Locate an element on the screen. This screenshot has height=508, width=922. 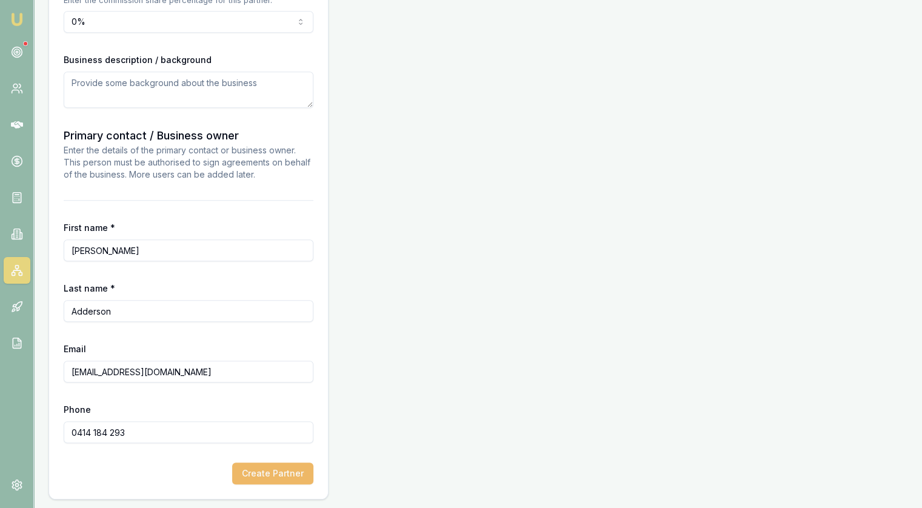
h3: Primary contact / Business owner is located at coordinates (189, 136).